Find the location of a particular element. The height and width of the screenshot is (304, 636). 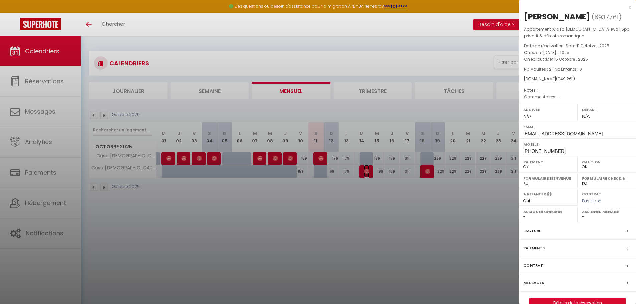

span: 6937761 is located at coordinates (607, 17).